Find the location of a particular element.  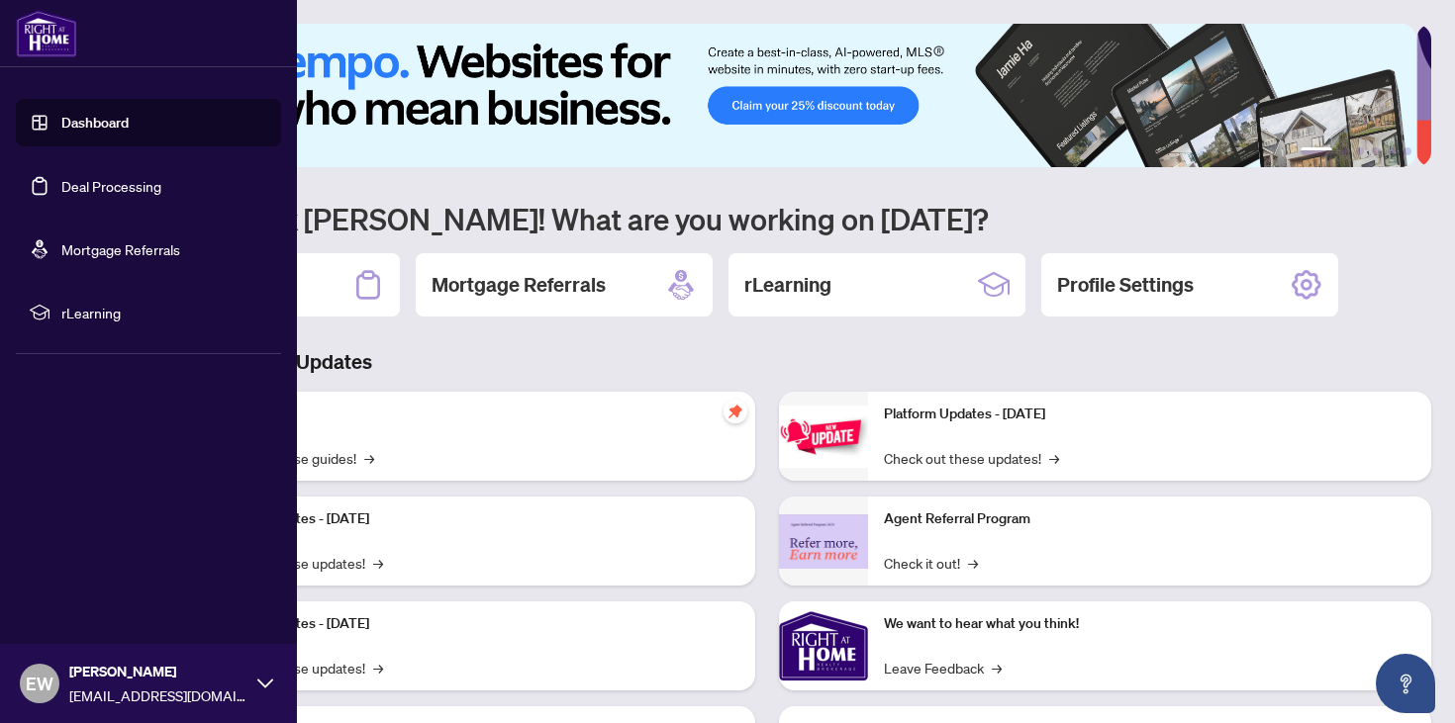

a: Check it out!→ is located at coordinates (930, 563).